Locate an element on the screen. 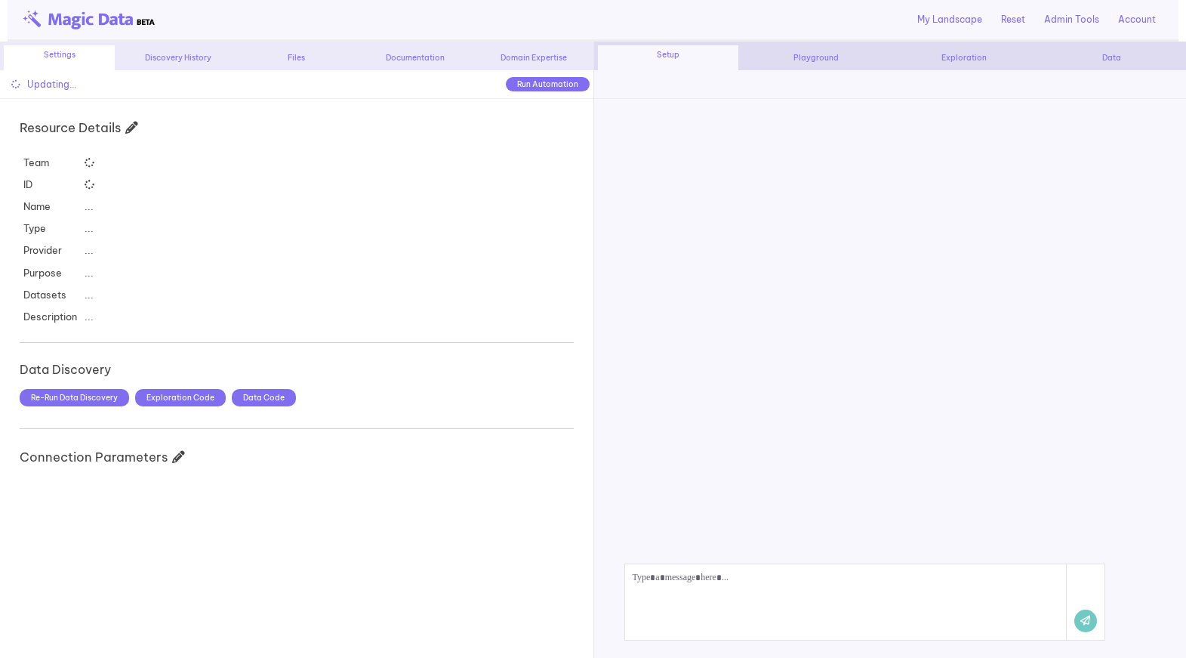 The height and width of the screenshot is (658, 1186). div: Files is located at coordinates (296, 57).